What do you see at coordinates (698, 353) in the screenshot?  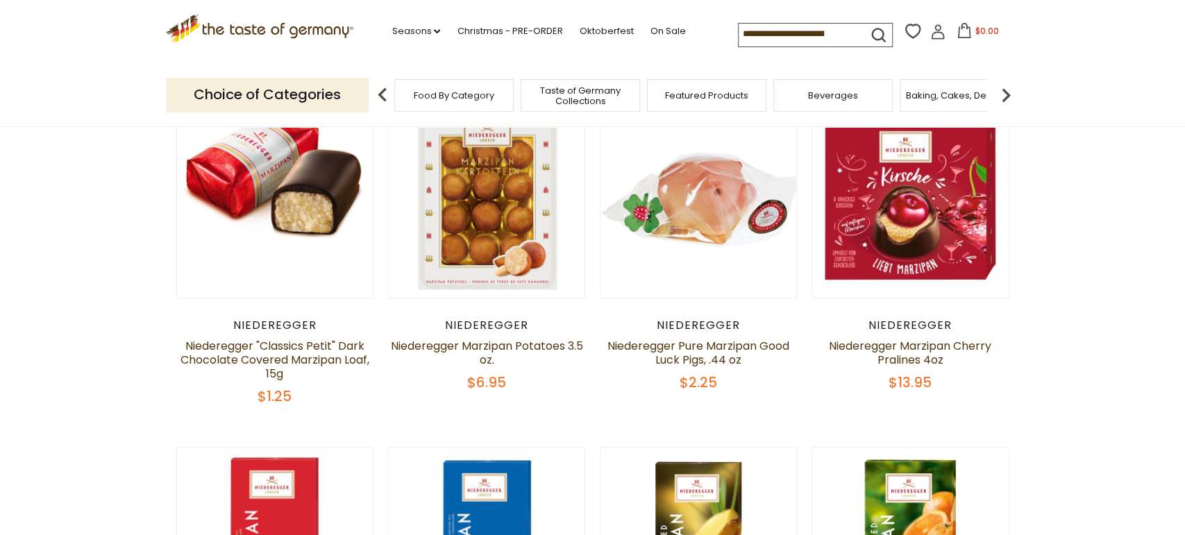 I see `a: Niederegger Pure Marzipan Good Luck Pigs, .44 oz` at bounding box center [698, 353].